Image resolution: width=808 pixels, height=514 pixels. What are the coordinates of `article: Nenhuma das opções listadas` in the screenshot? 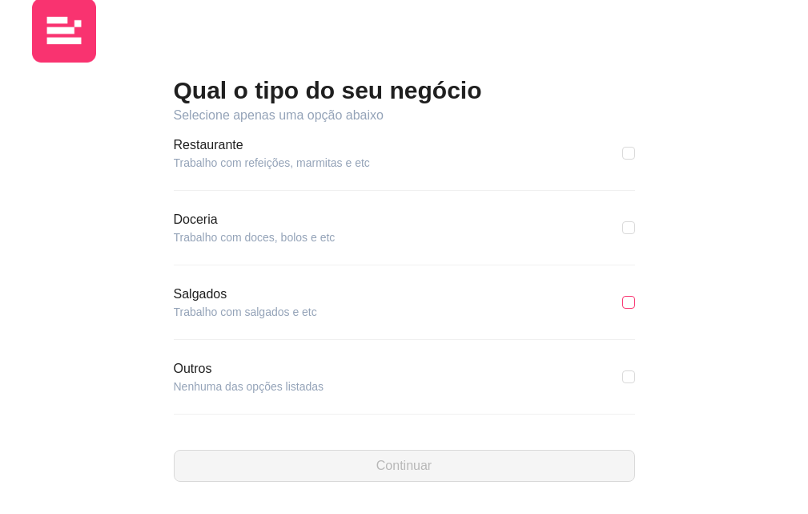 It's located at (249, 386).